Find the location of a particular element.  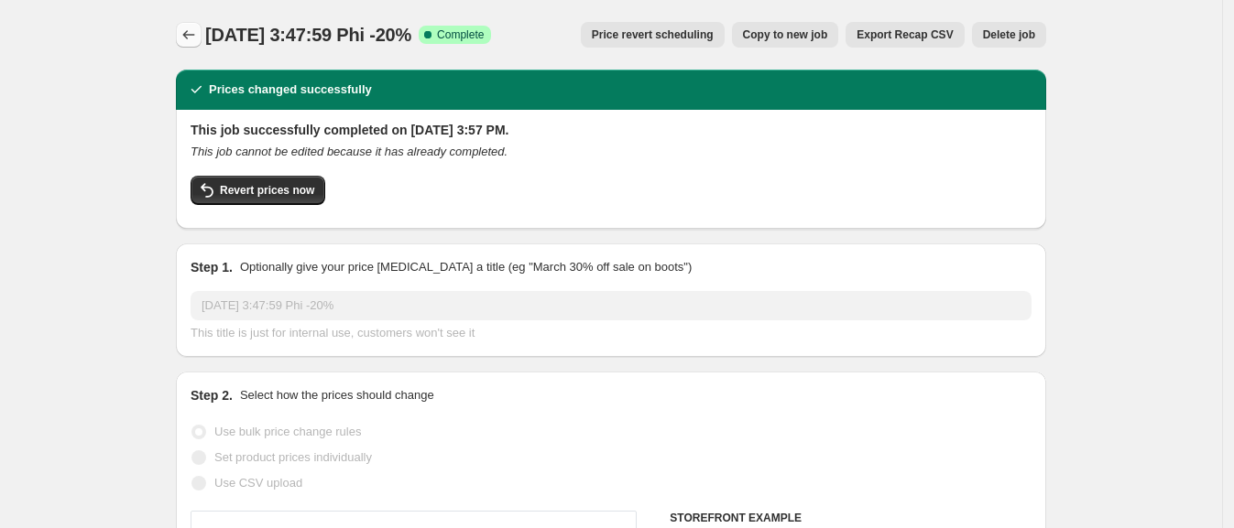

h6: STOREFRONT EXAMPLE is located at coordinates (850, 518).